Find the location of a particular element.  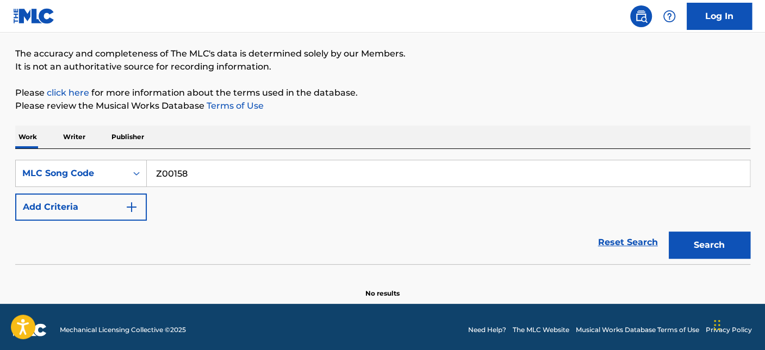

p: Please for more information about the terms used in the database. is located at coordinates (383, 93).